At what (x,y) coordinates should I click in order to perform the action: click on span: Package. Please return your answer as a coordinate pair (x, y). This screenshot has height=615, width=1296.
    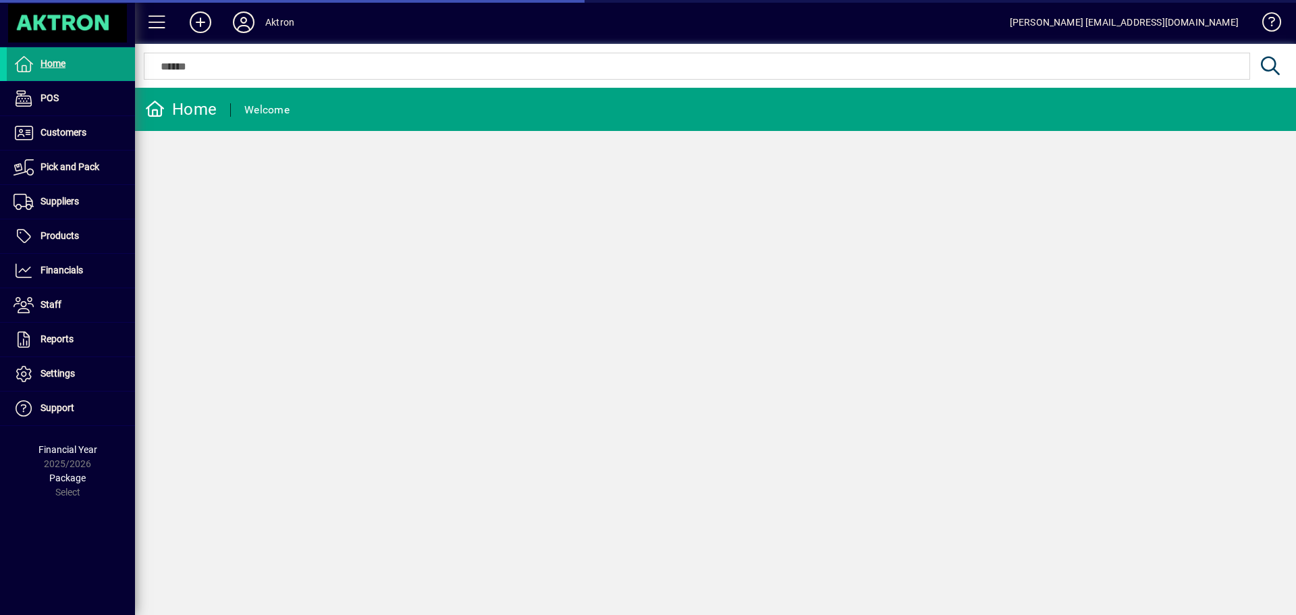
    Looking at the image, I should click on (68, 478).